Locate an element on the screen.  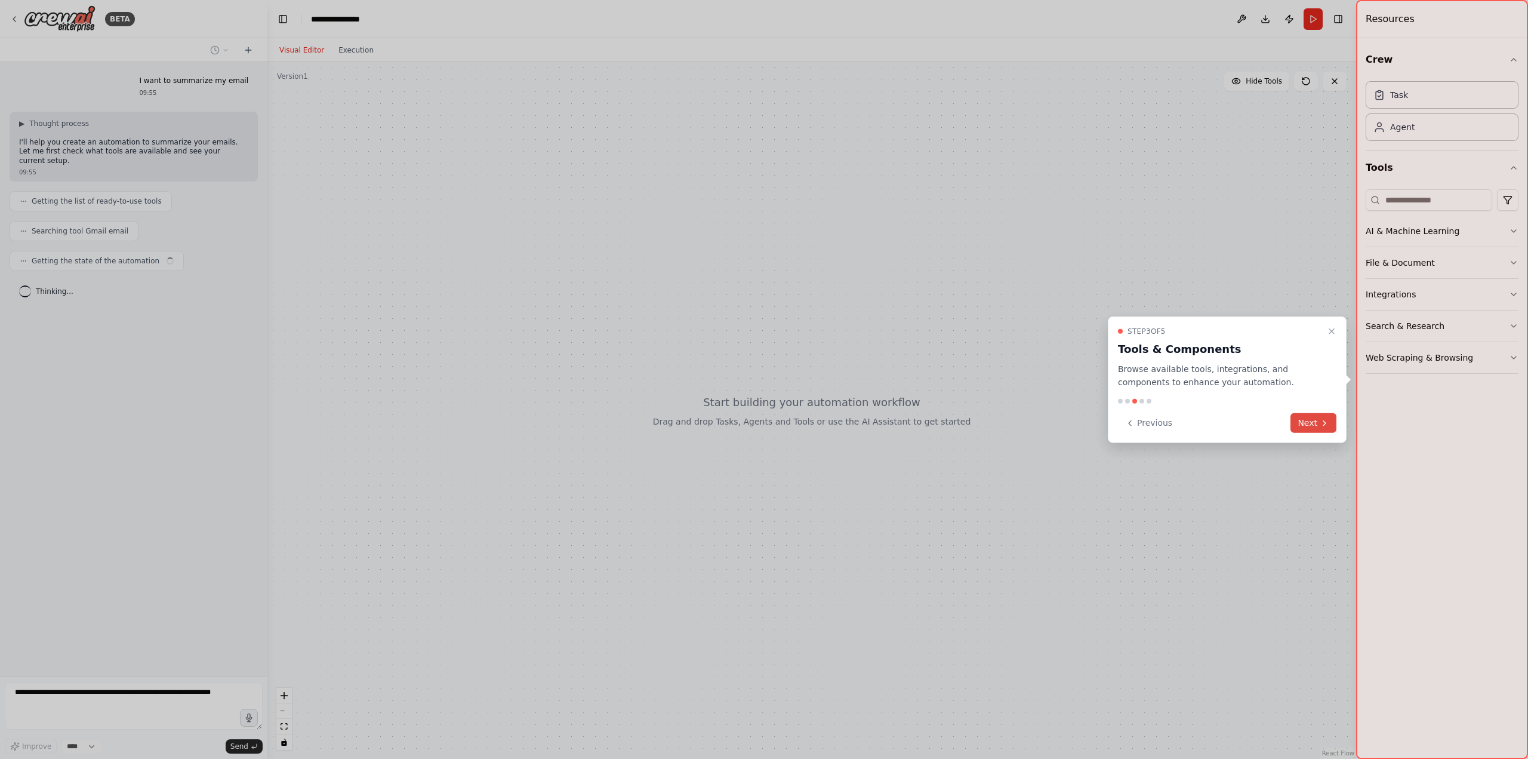
p: Browse available tools, integrations, and components to enhance your automation. is located at coordinates (1220, 375).